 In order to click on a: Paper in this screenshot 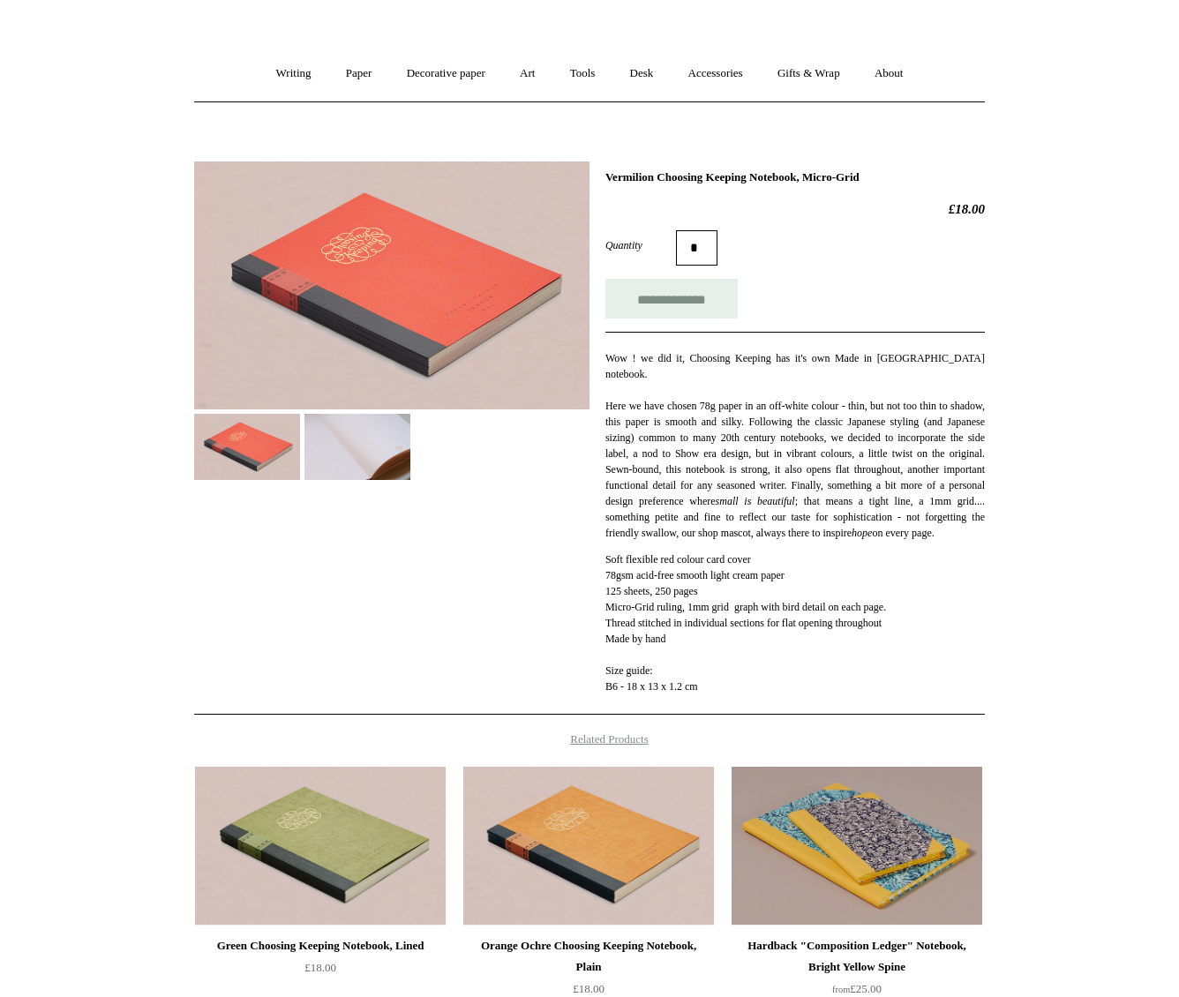, I will do `click(359, 73)`.